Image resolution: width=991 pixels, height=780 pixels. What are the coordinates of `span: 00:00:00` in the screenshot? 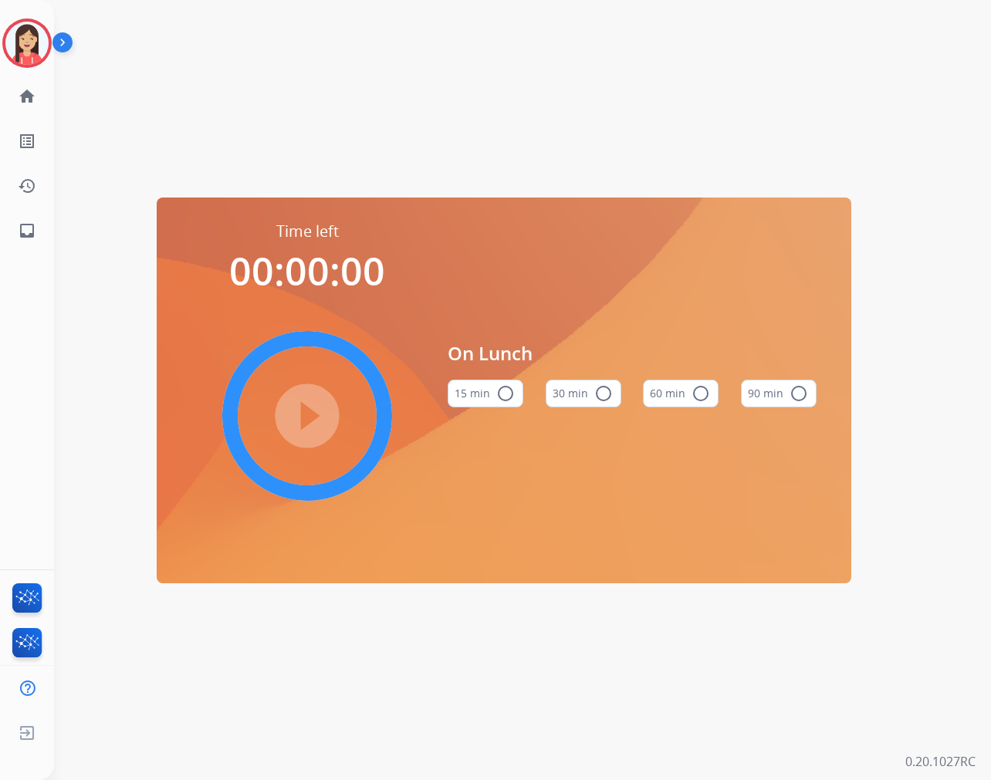 It's located at (307, 271).